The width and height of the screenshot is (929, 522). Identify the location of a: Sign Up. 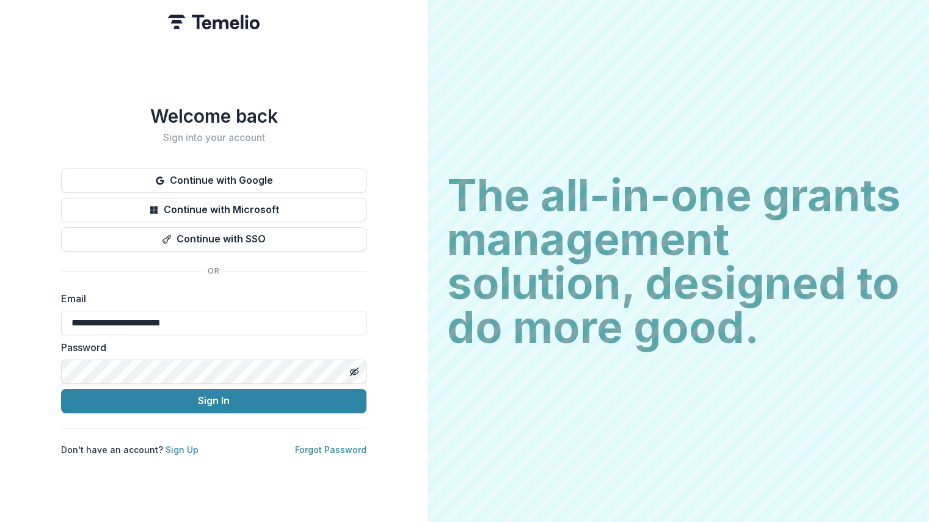
(182, 450).